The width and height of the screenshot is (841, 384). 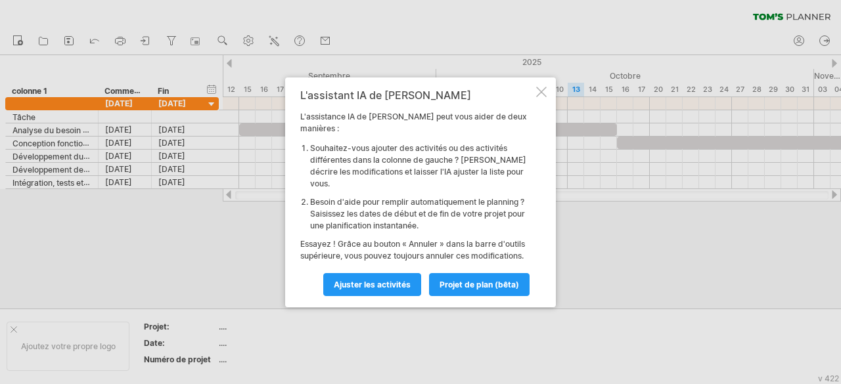 I want to click on a: Ajuster les activités, so click(x=372, y=284).